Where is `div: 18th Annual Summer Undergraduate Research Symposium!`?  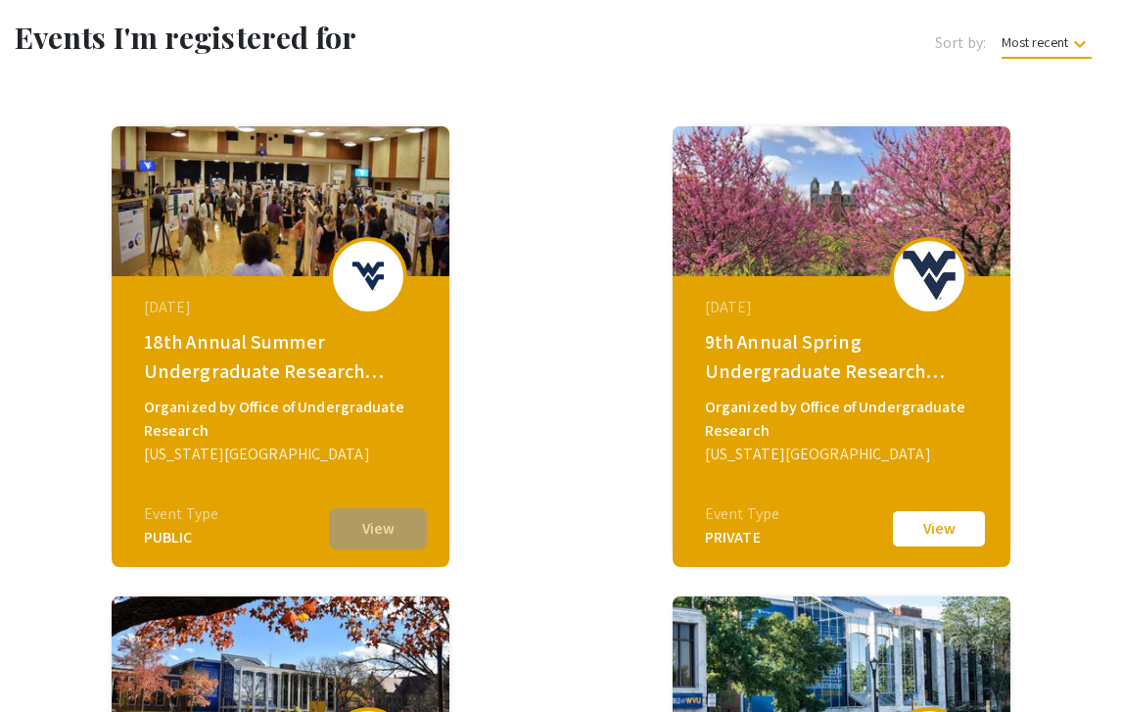
div: 18th Annual Summer Undergraduate Research Symposium! is located at coordinates (283, 356).